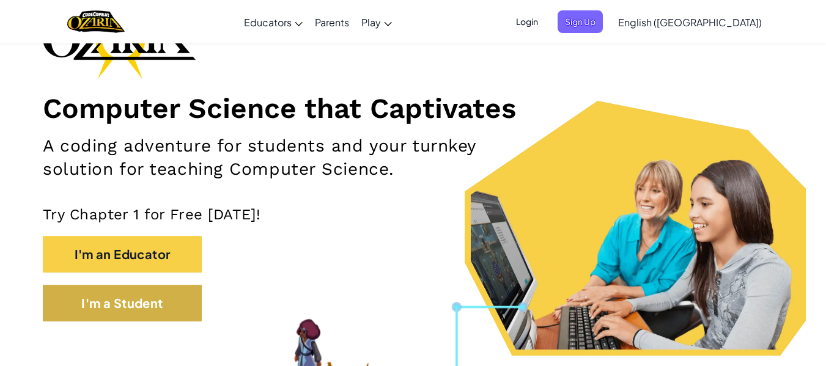  What do you see at coordinates (371, 22) in the screenshot?
I see `span: Play` at bounding box center [371, 22].